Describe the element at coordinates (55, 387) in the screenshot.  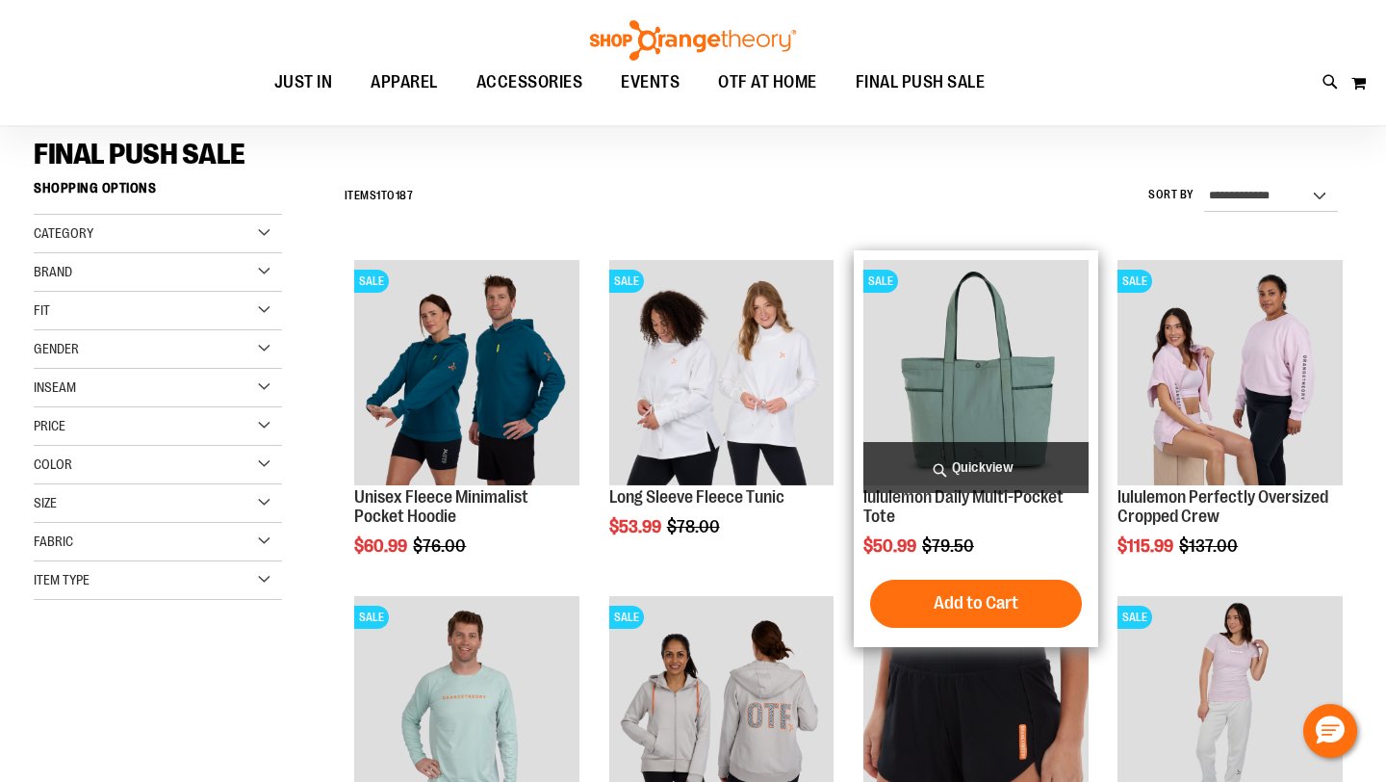
I see `span: Inseam` at that location.